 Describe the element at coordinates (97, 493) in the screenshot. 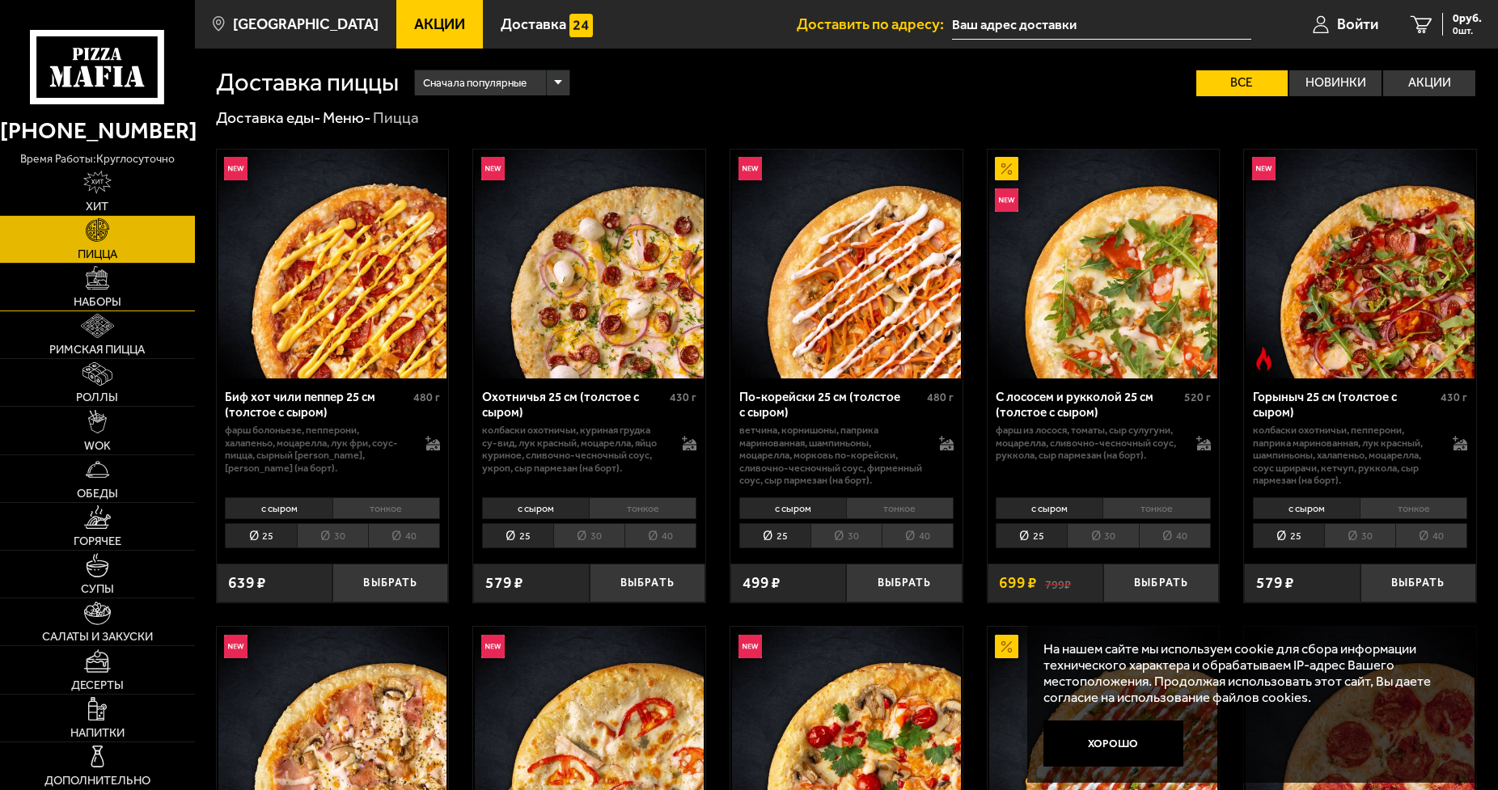

I see `span: Обеды` at that location.